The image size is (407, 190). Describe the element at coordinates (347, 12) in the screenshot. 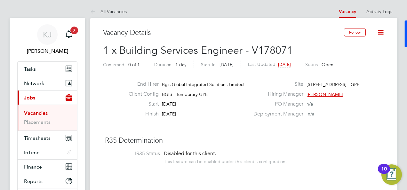

I see `a: Vacancy` at that location.